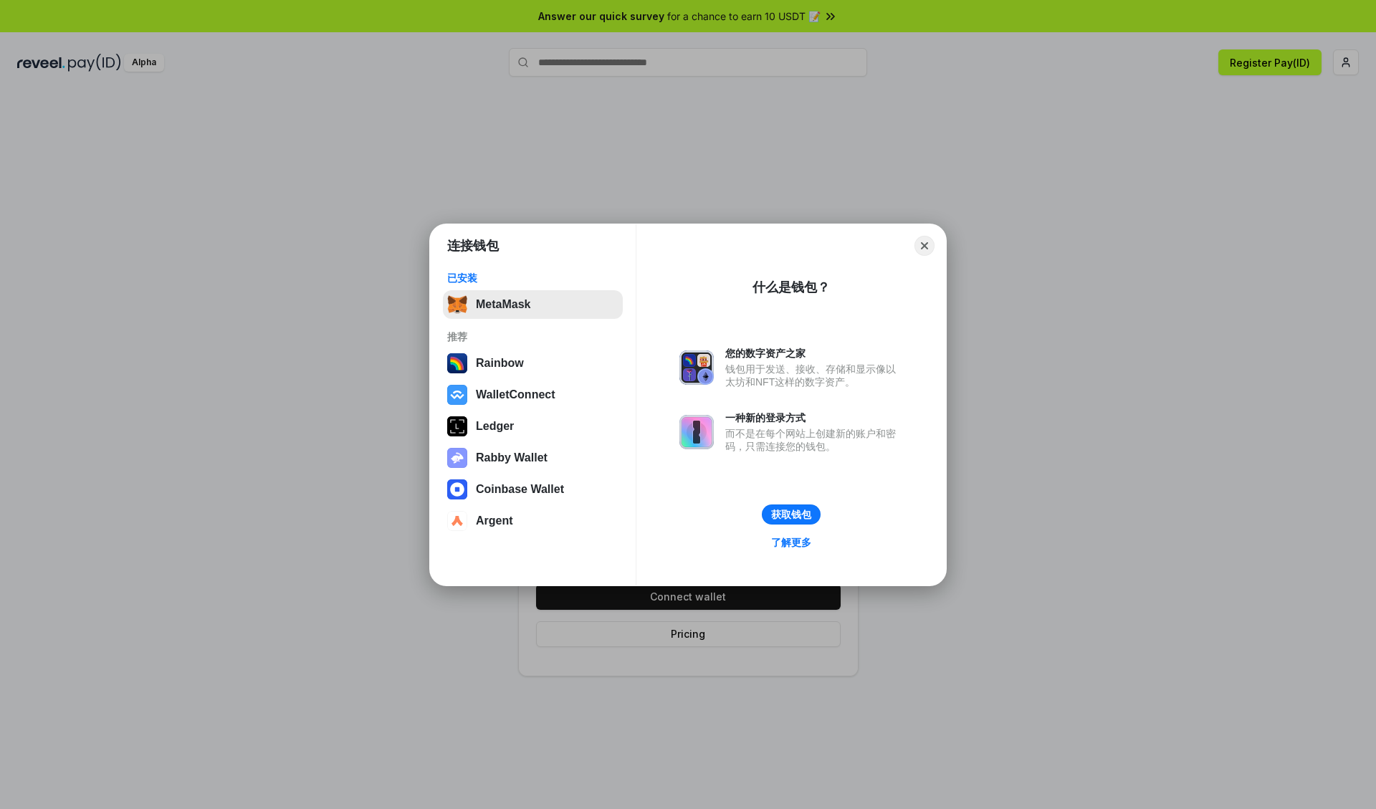 The height and width of the screenshot is (809, 1376). I want to click on button: 获取钱包, so click(791, 514).